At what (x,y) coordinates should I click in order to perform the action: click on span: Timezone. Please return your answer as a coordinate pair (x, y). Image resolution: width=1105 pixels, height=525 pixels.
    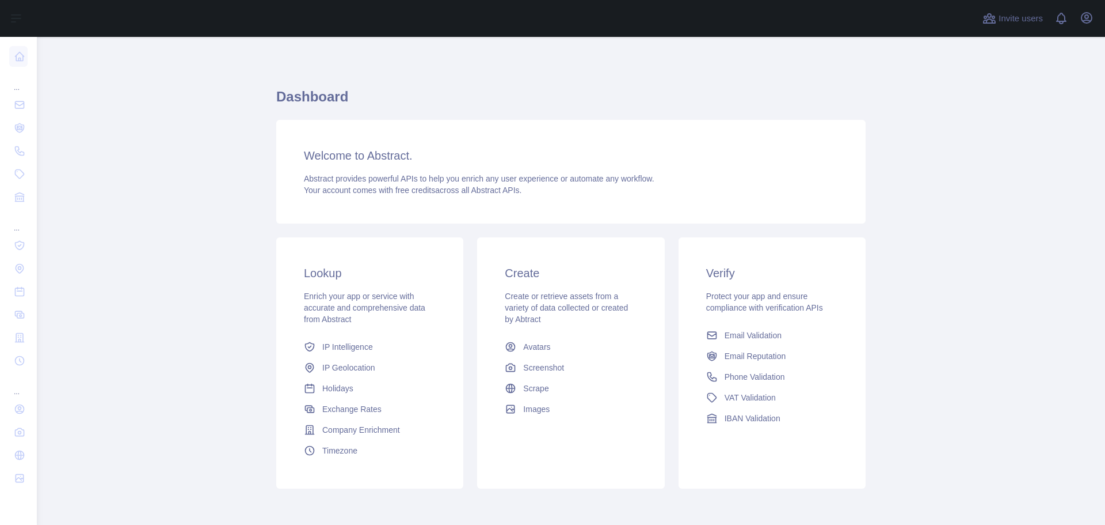
    Looking at the image, I should click on (340, 450).